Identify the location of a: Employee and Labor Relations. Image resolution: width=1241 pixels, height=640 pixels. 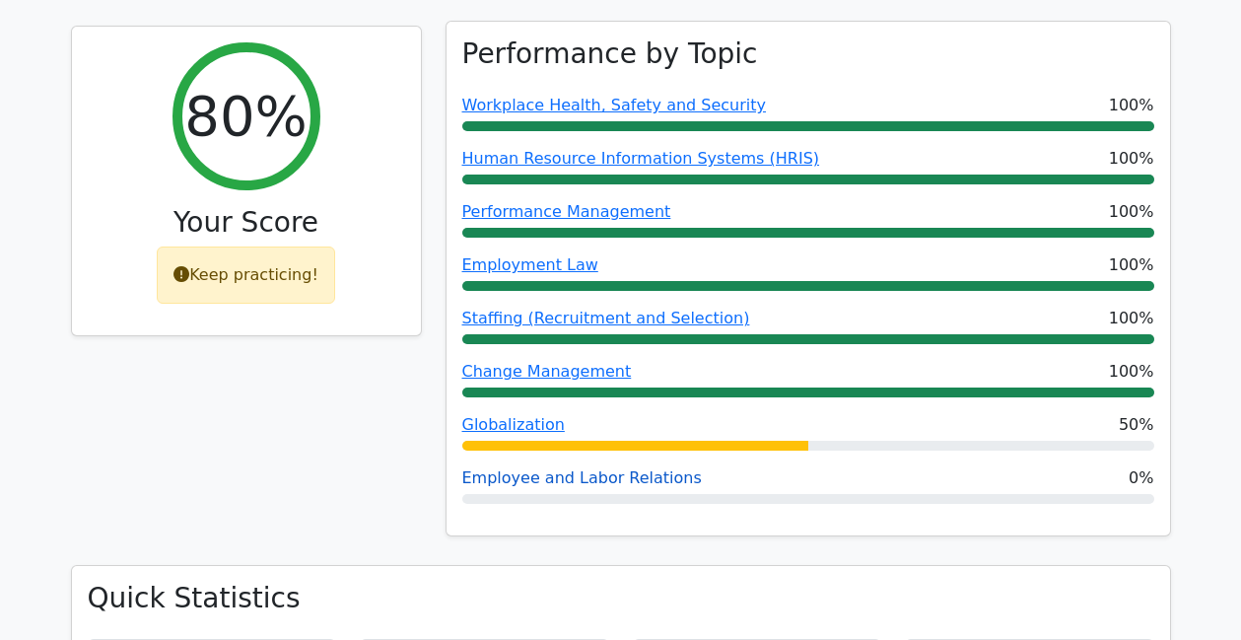
(581, 477).